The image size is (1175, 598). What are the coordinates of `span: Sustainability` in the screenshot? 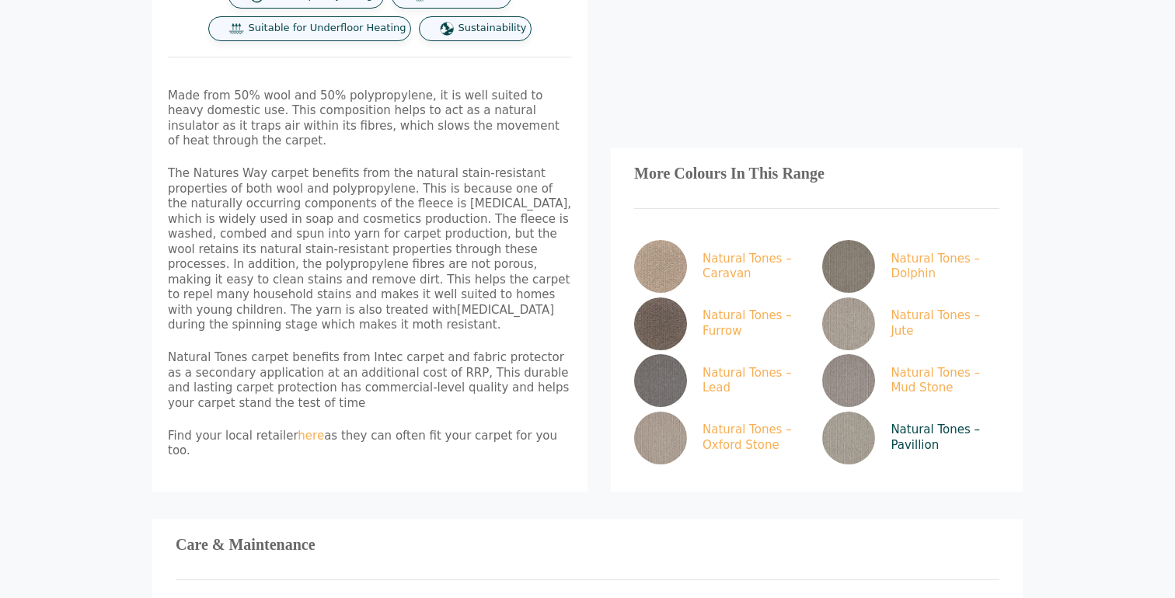 It's located at (493, 28).